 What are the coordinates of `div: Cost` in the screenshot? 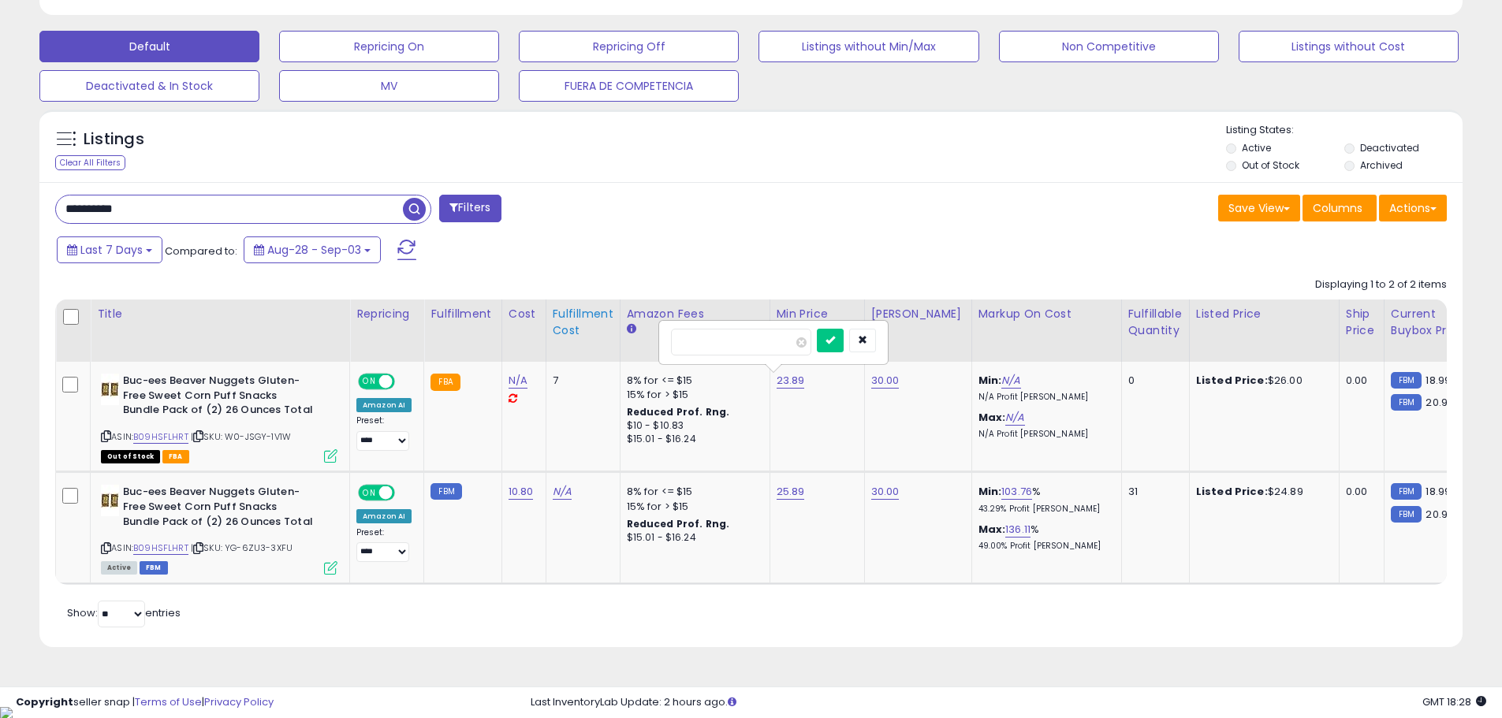 It's located at (523, 314).